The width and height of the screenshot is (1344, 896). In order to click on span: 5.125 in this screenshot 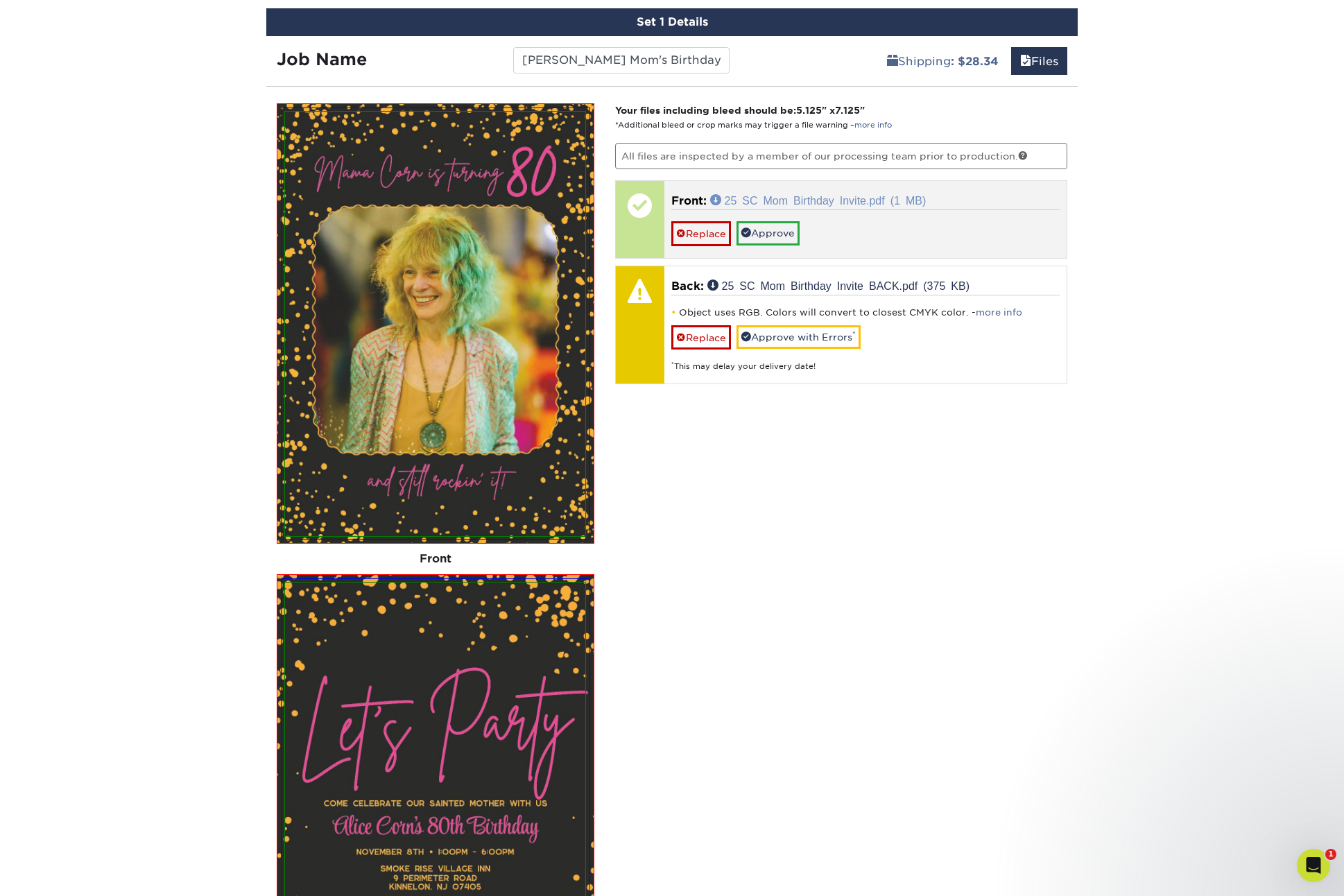, I will do `click(809, 110)`.